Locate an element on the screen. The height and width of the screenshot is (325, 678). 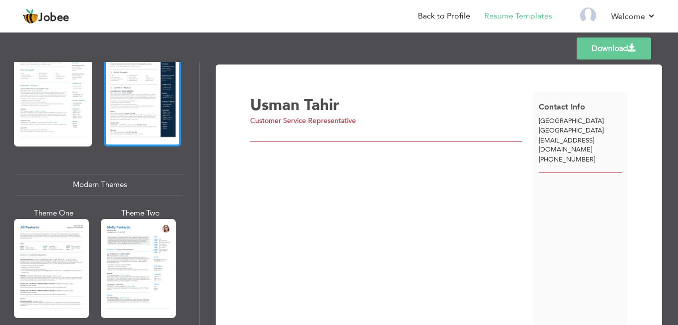
a: Resume Templates is located at coordinates (518, 16).